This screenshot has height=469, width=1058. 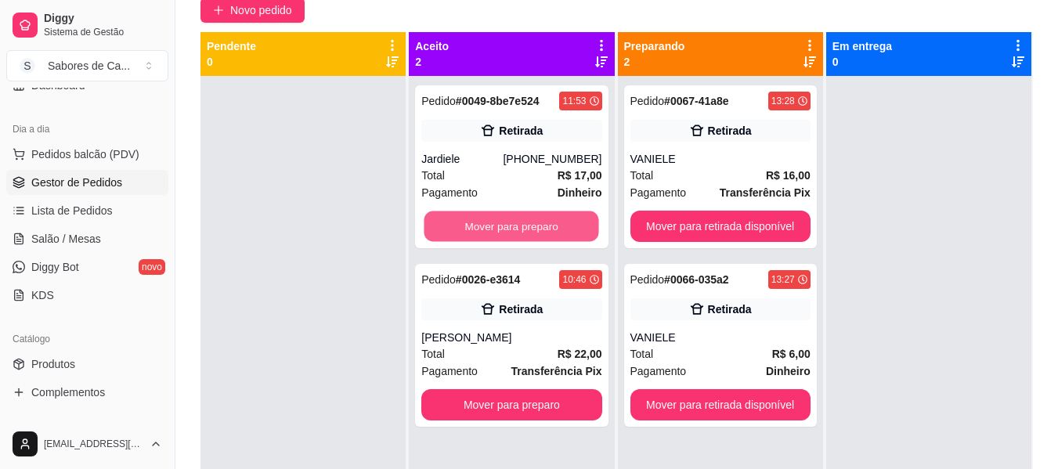 What do you see at coordinates (655, 46) in the screenshot?
I see `p: Preparando` at bounding box center [655, 46].